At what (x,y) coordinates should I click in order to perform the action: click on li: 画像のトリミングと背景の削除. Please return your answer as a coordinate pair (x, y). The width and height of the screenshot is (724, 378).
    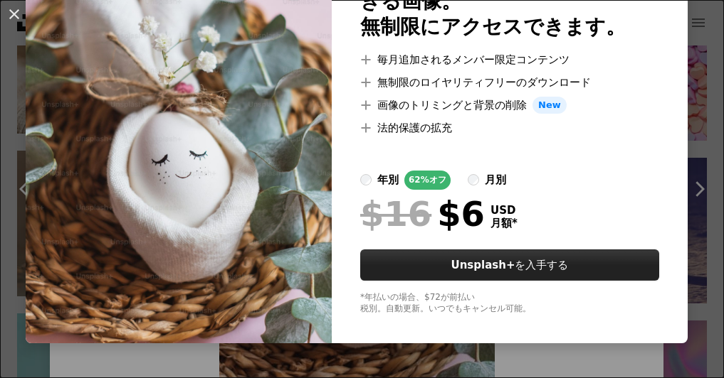
    Looking at the image, I should click on (509, 105).